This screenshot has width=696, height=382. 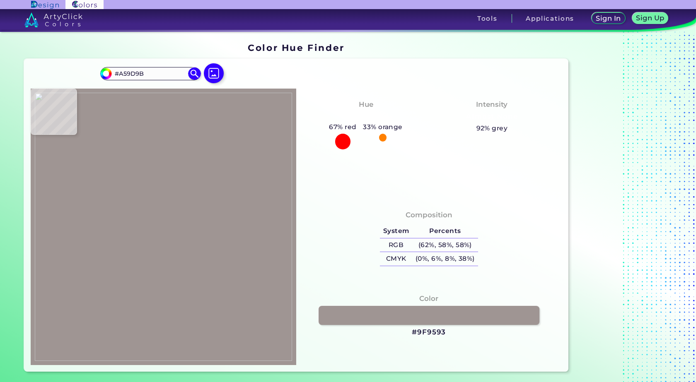 What do you see at coordinates (396, 245) in the screenshot?
I see `h5: RGB` at bounding box center [396, 245].